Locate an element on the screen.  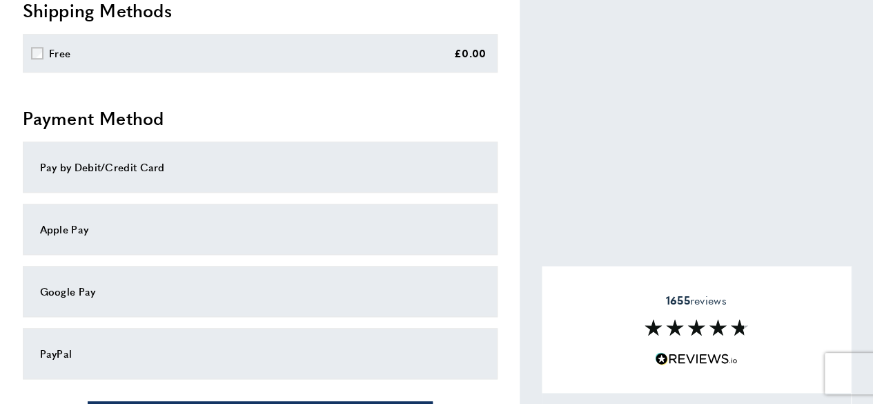
div: Pay by Debit/Credit Card is located at coordinates (260, 167).